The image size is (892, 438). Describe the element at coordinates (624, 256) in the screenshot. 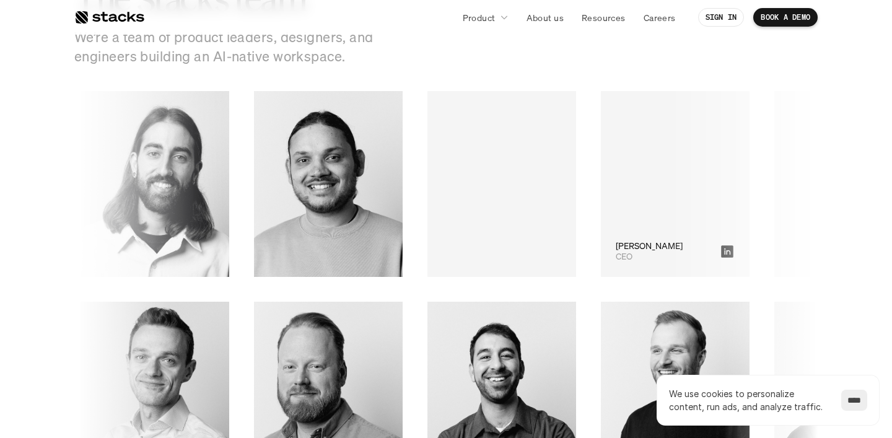

I see `p: CEO` at that location.